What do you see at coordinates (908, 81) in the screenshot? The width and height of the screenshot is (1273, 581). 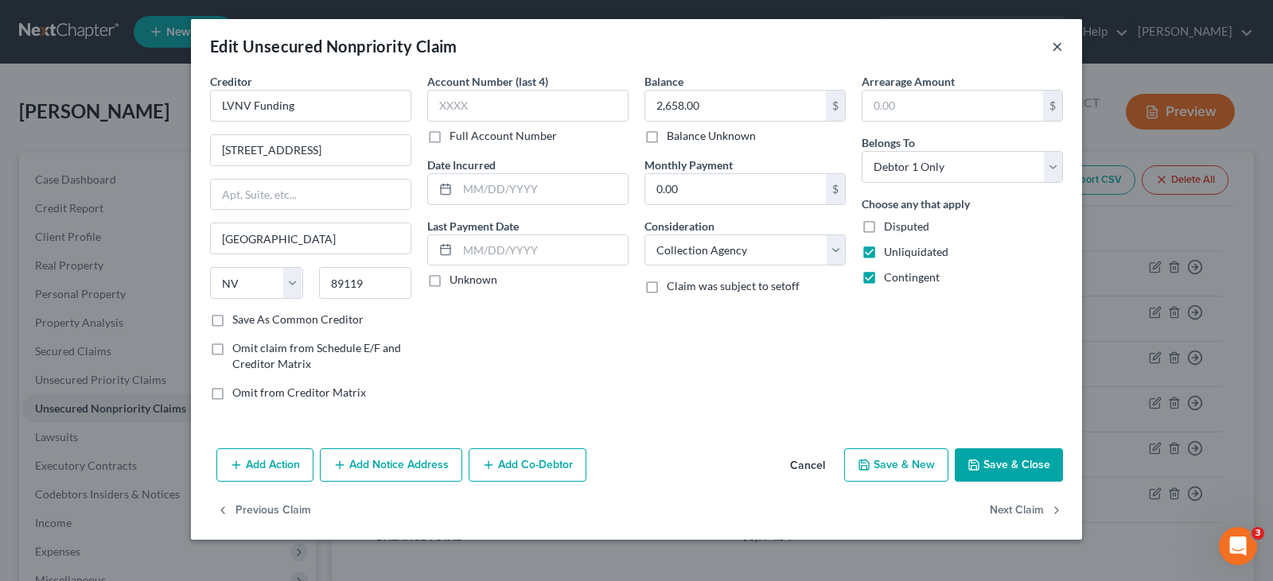 I see `label: Arrearage Amount` at bounding box center [908, 81].